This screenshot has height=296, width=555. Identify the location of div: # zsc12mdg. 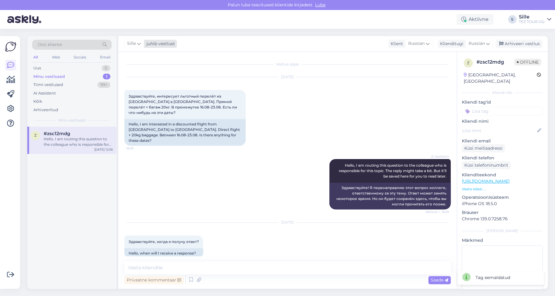
(495, 62).